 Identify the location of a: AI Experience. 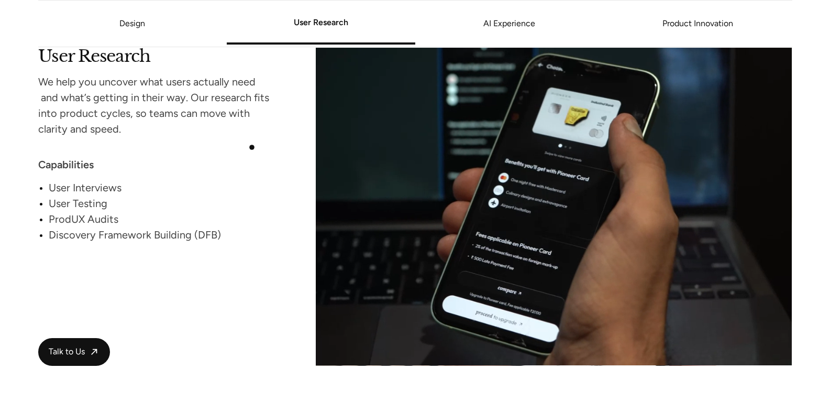
(509, 24).